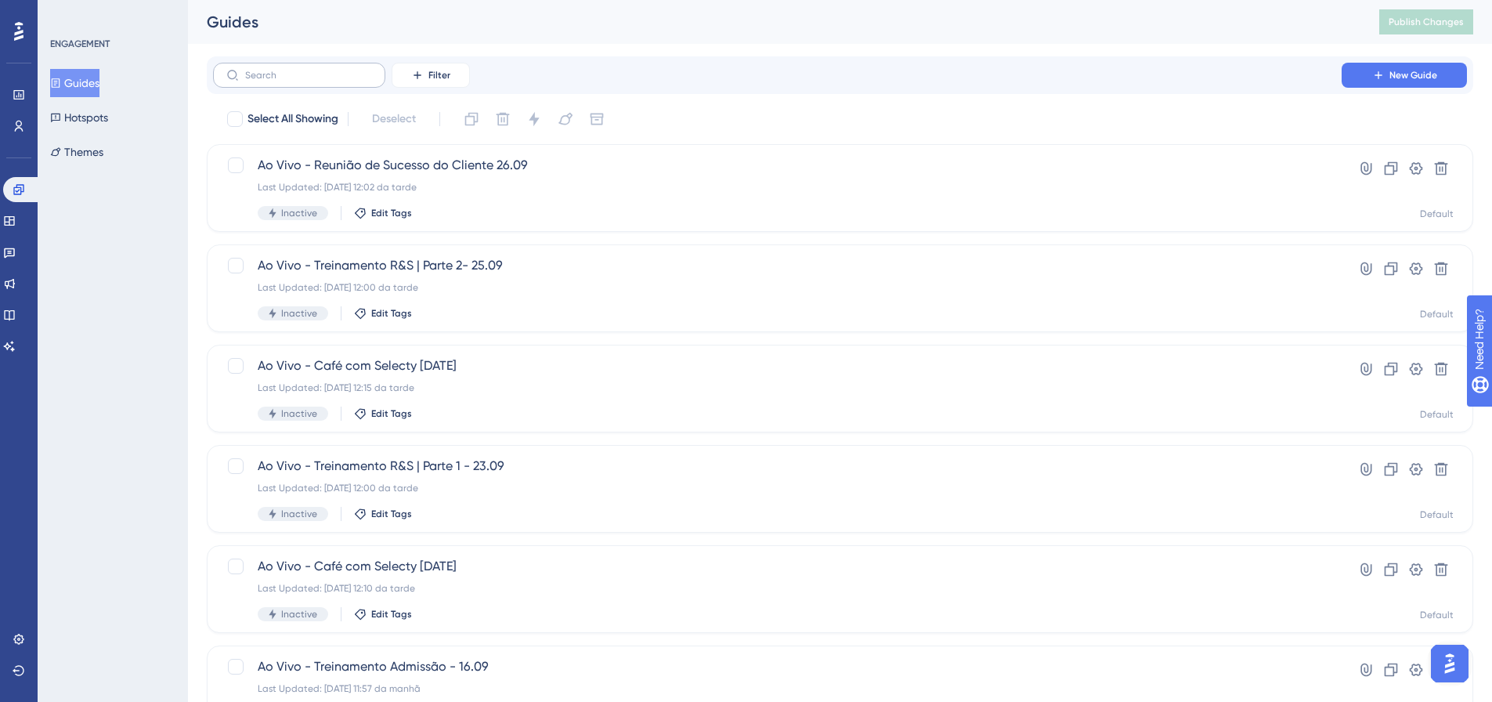 This screenshot has width=1492, height=702. What do you see at coordinates (23, 23) in the screenshot?
I see `button: Open AI Assistant Launcher` at bounding box center [23, 23].